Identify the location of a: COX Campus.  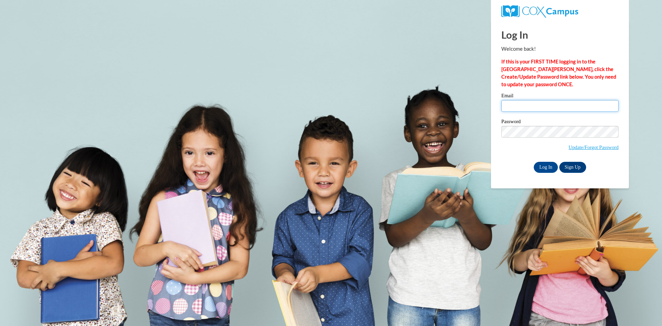
(539, 11).